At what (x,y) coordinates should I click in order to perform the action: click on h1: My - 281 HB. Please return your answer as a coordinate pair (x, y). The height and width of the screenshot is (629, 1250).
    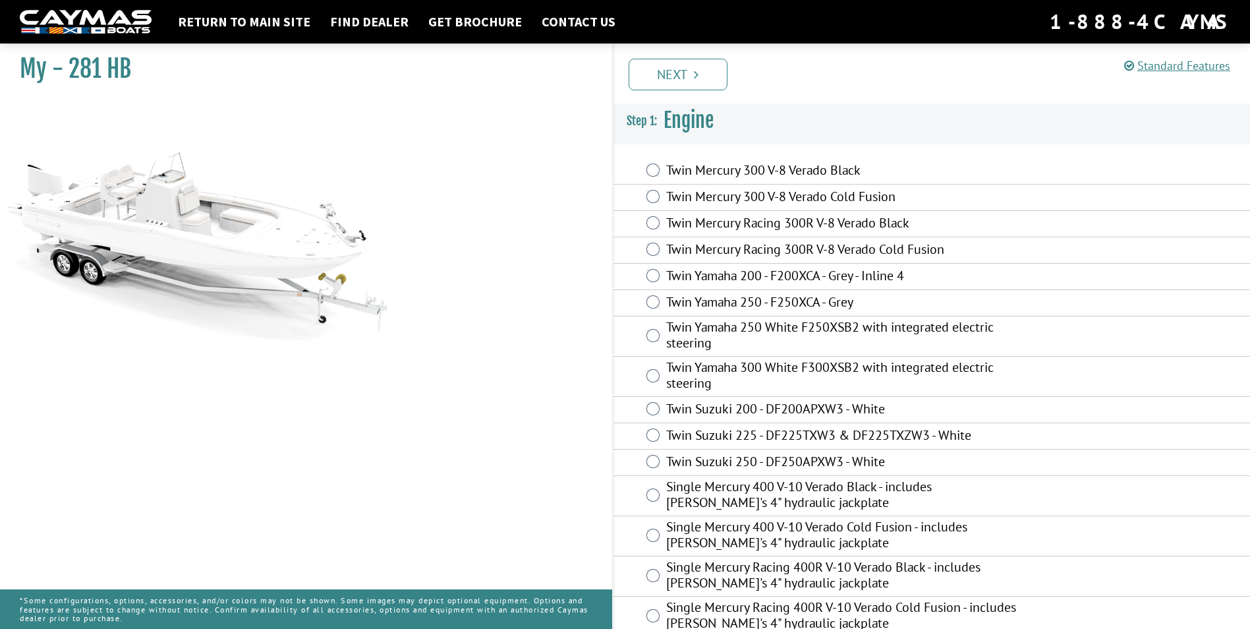
    Looking at the image, I should click on (299, 69).